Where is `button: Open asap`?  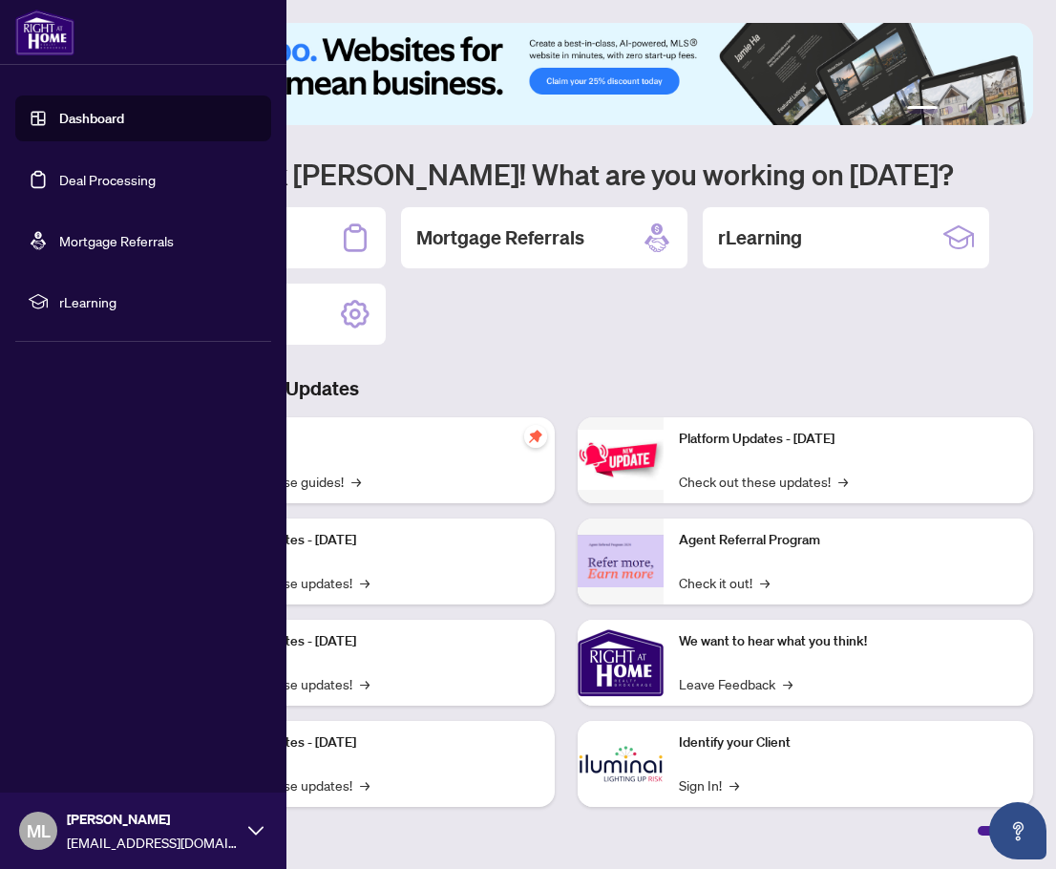
button: Open asap is located at coordinates (1018, 830).